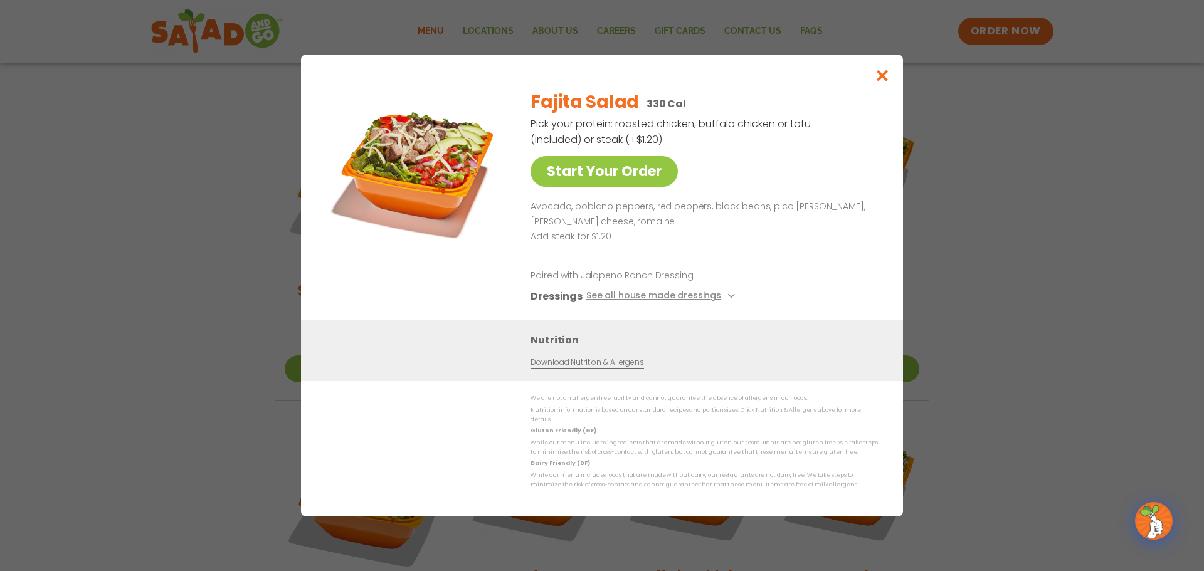 This screenshot has height=571, width=1204. Describe the element at coordinates (702, 237) in the screenshot. I see `p: Add steak for $1.20` at that location.